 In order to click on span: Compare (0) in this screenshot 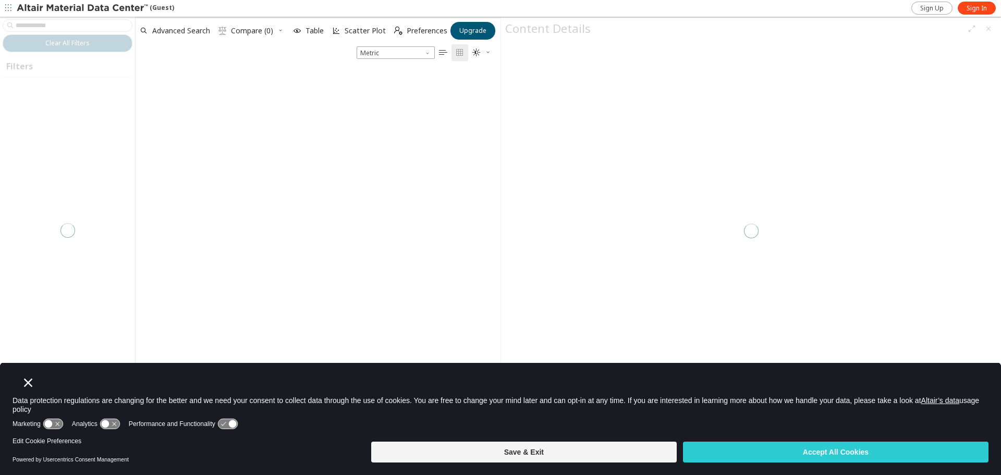, I will do `click(252, 31)`.